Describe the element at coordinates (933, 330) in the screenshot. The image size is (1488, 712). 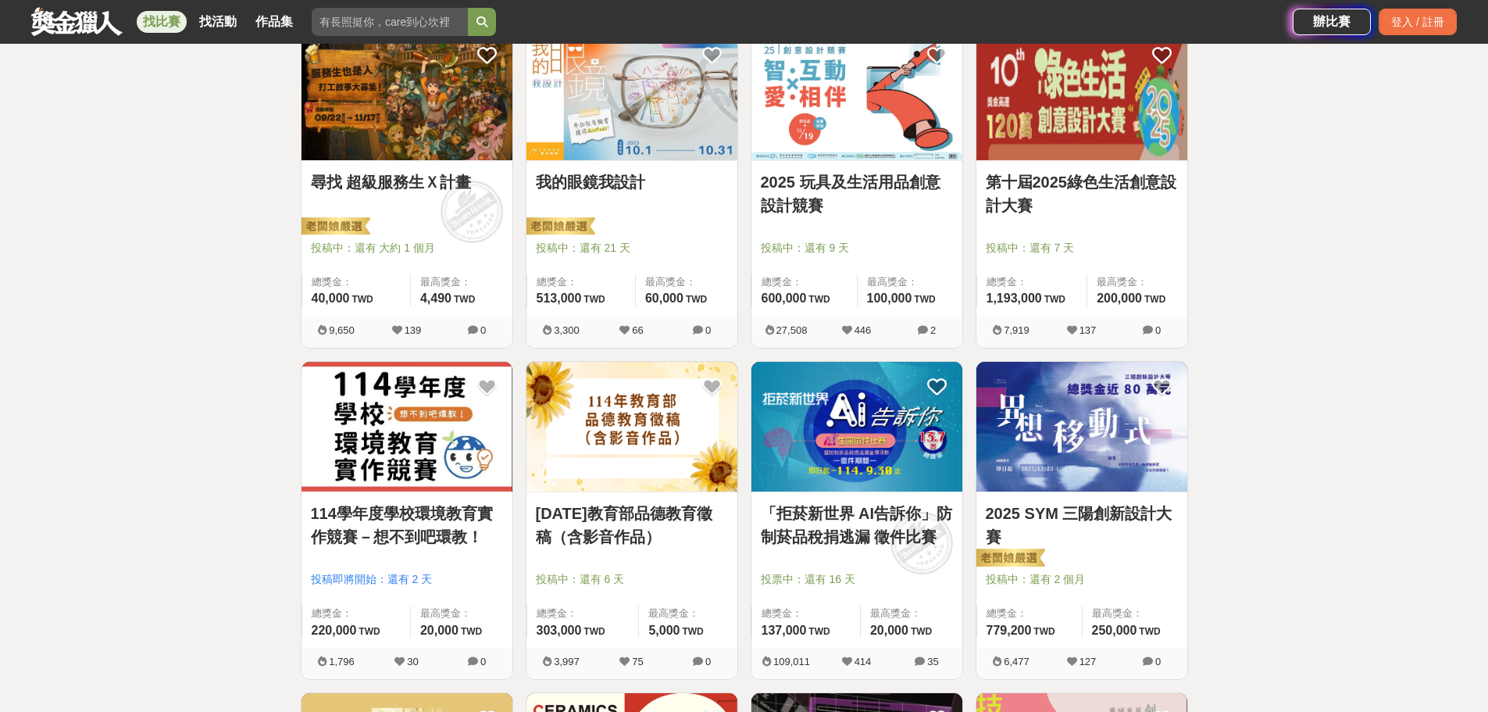
I see `span: 2` at that location.